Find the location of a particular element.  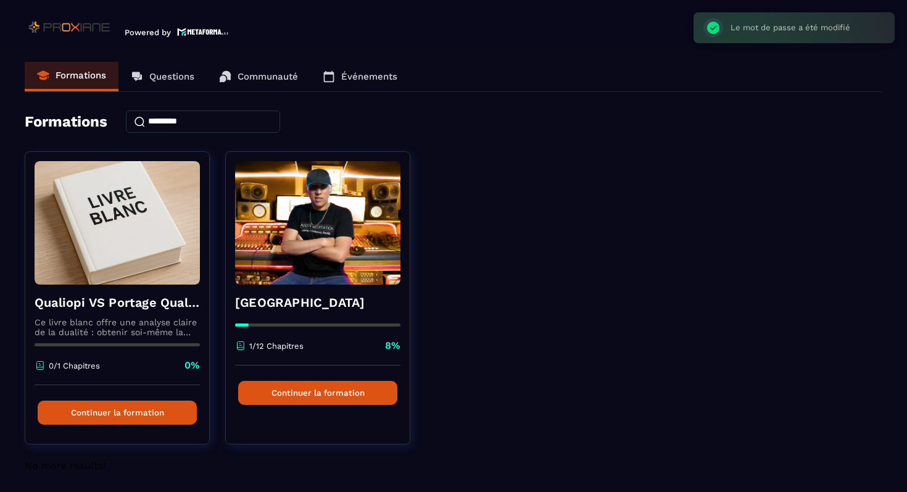

p: Événements is located at coordinates (369, 77).